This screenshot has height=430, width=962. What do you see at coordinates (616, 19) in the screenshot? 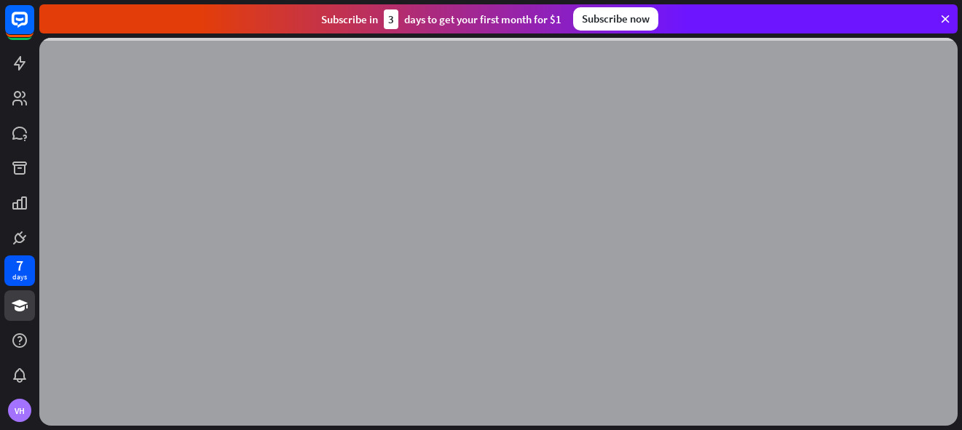
I see `div: Subscribe now` at bounding box center [616, 19].